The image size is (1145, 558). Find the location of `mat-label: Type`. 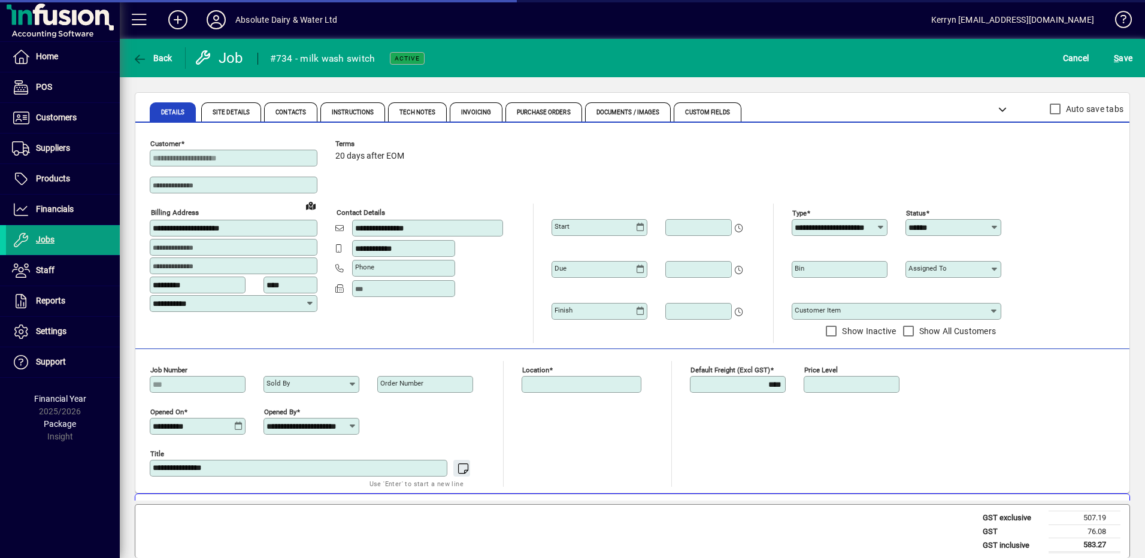

mat-label: Type is located at coordinates (800, 213).